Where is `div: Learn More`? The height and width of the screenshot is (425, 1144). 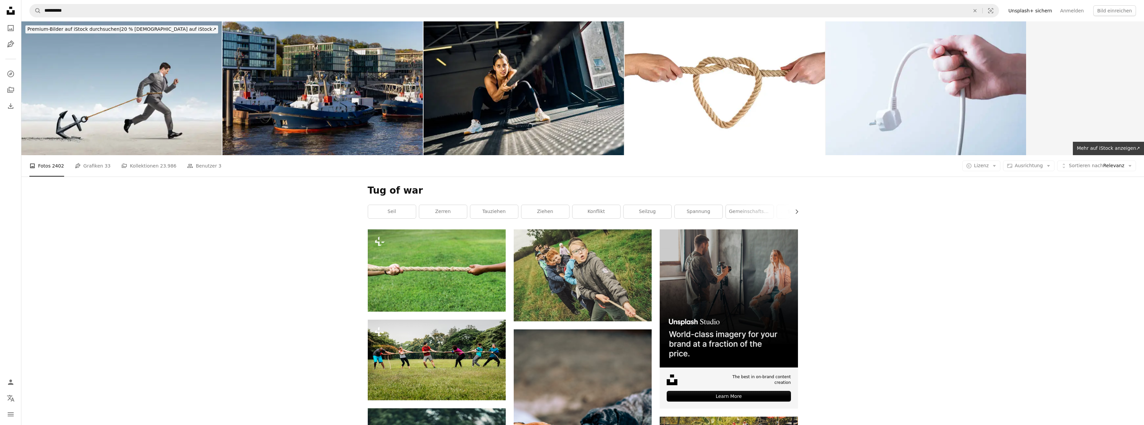 div: Learn More is located at coordinates (729, 396).